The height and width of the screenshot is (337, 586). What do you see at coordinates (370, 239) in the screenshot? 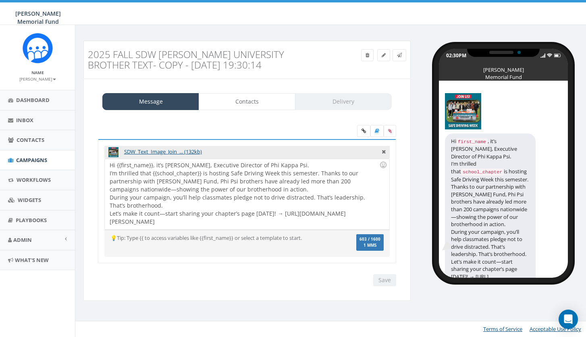
I see `span: 603 / 1600` at bounding box center [370, 239].